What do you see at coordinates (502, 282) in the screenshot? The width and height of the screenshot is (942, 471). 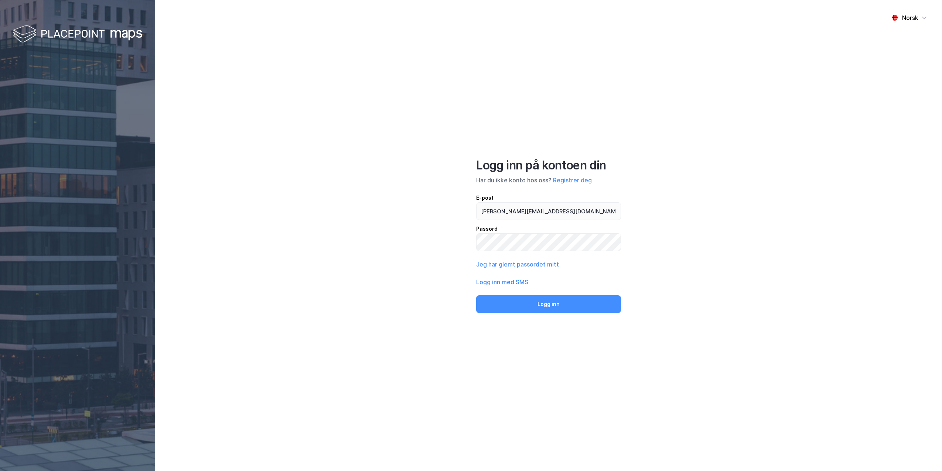 I see `button: Logg inn med SMS` at bounding box center [502, 282].